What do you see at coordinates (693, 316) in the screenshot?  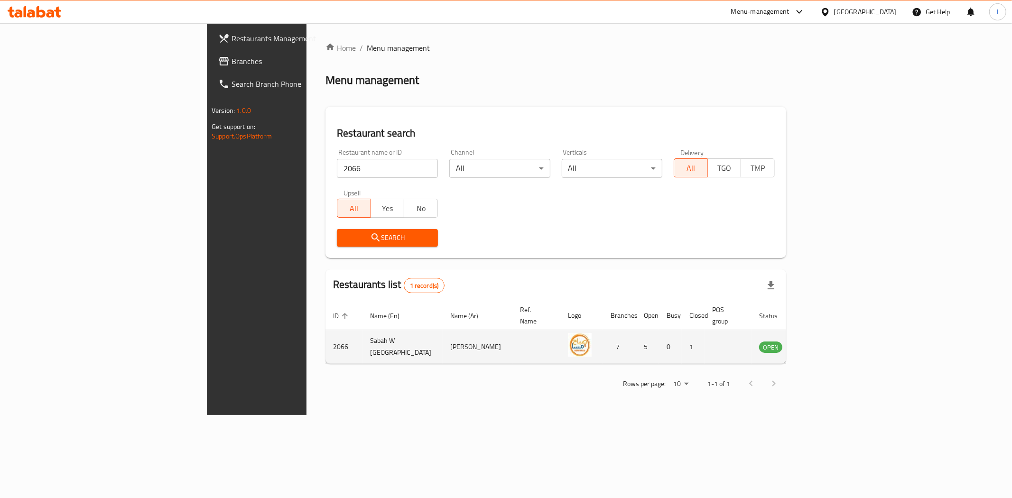 I see `th: Closed` at bounding box center [693, 316].